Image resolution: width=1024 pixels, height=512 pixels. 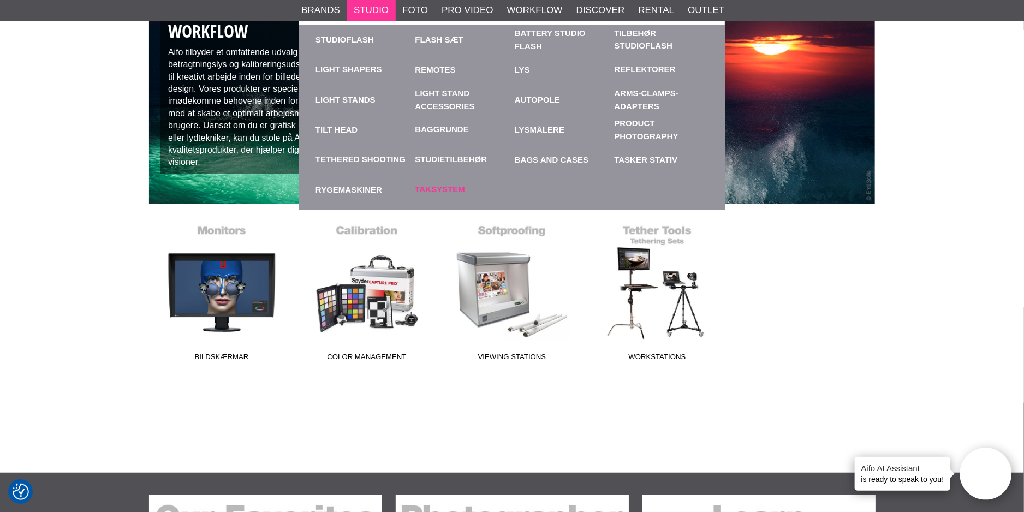 I want to click on a: Product Photography, so click(x=662, y=129).